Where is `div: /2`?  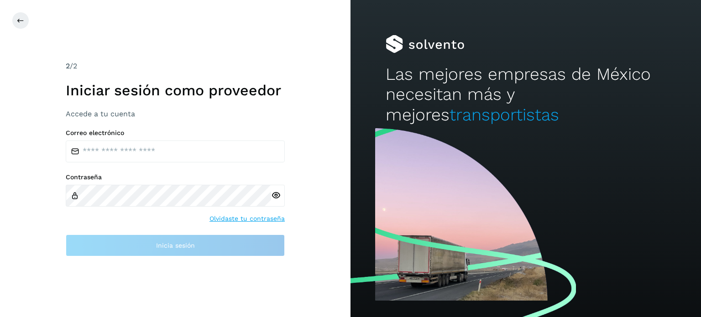
div: /2 is located at coordinates (175, 66).